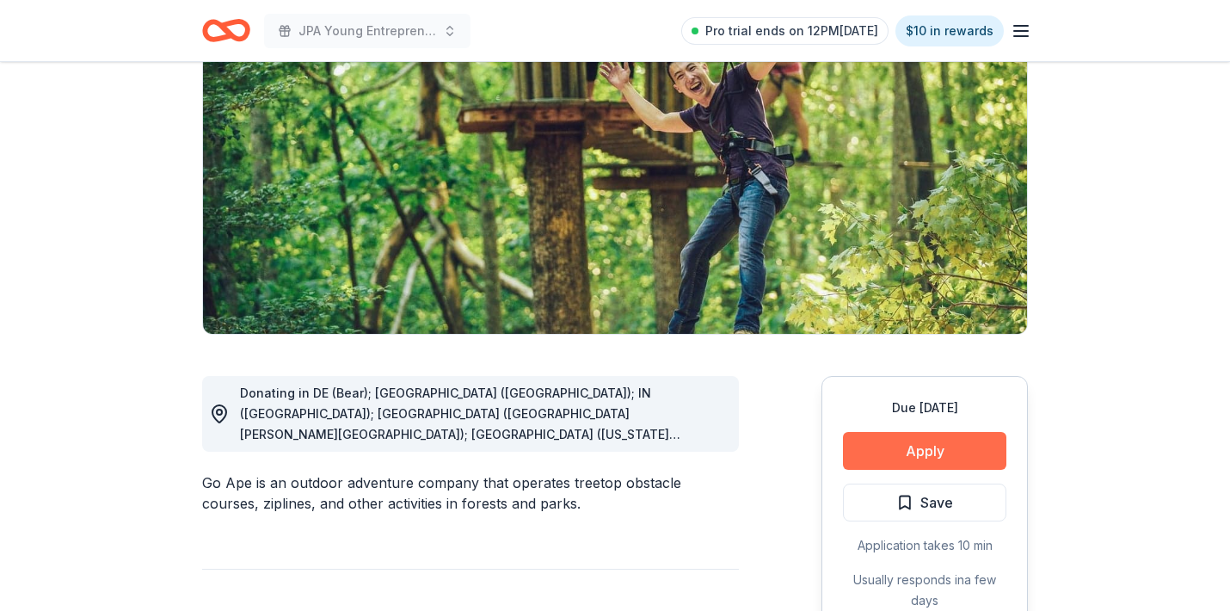  What do you see at coordinates (226, 30) in the screenshot?
I see `a: Home` at bounding box center [226, 30].